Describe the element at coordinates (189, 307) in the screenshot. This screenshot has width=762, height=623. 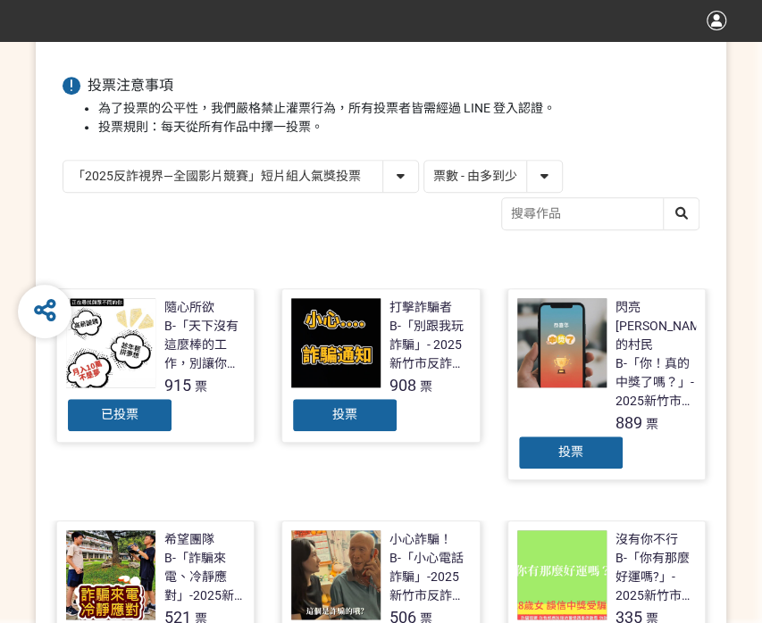
I see `div: 隨心所欲` at that location.